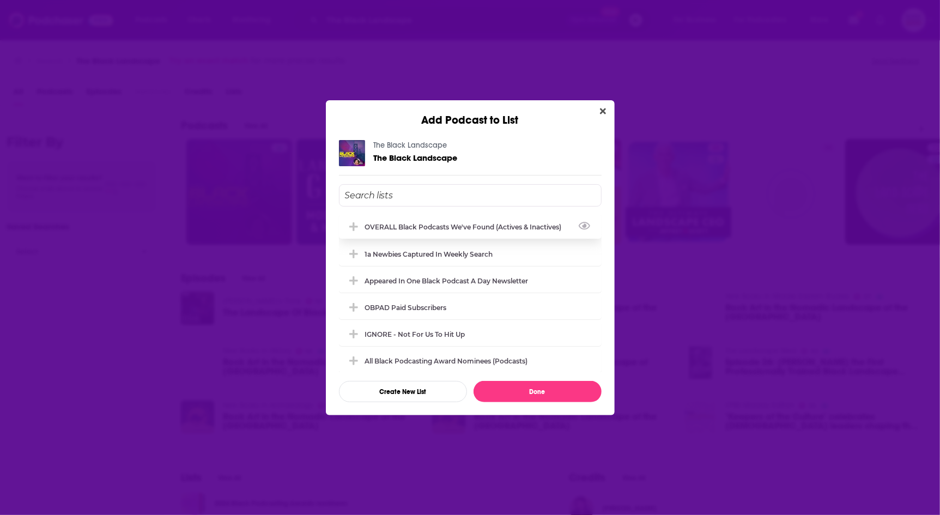 The height and width of the screenshot is (515, 940). What do you see at coordinates (416, 158) in the screenshot?
I see `span: The Black Landscape` at bounding box center [416, 158].